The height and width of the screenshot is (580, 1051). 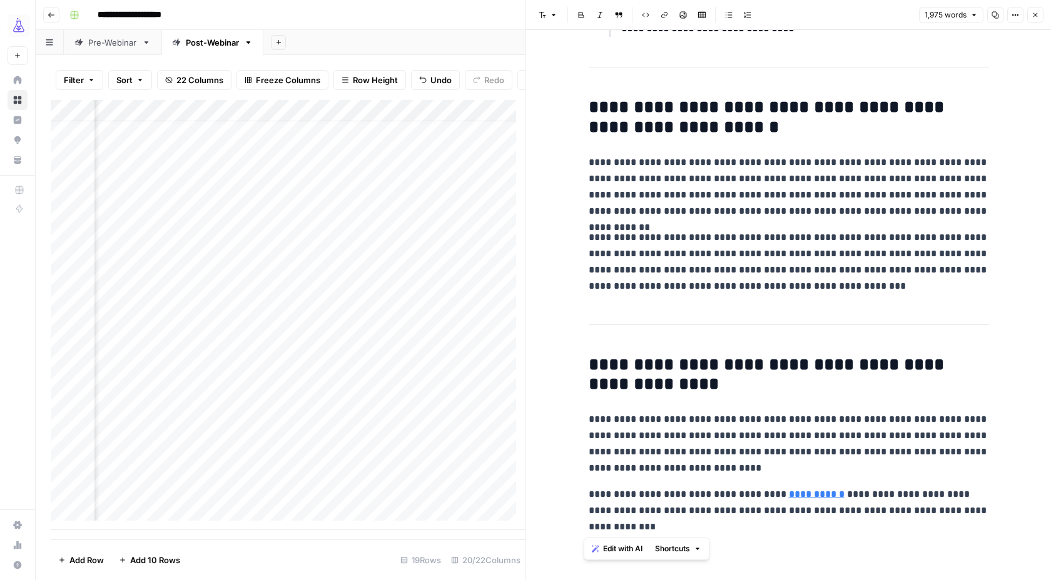 I want to click on button: Freeze Columns, so click(x=282, y=80).